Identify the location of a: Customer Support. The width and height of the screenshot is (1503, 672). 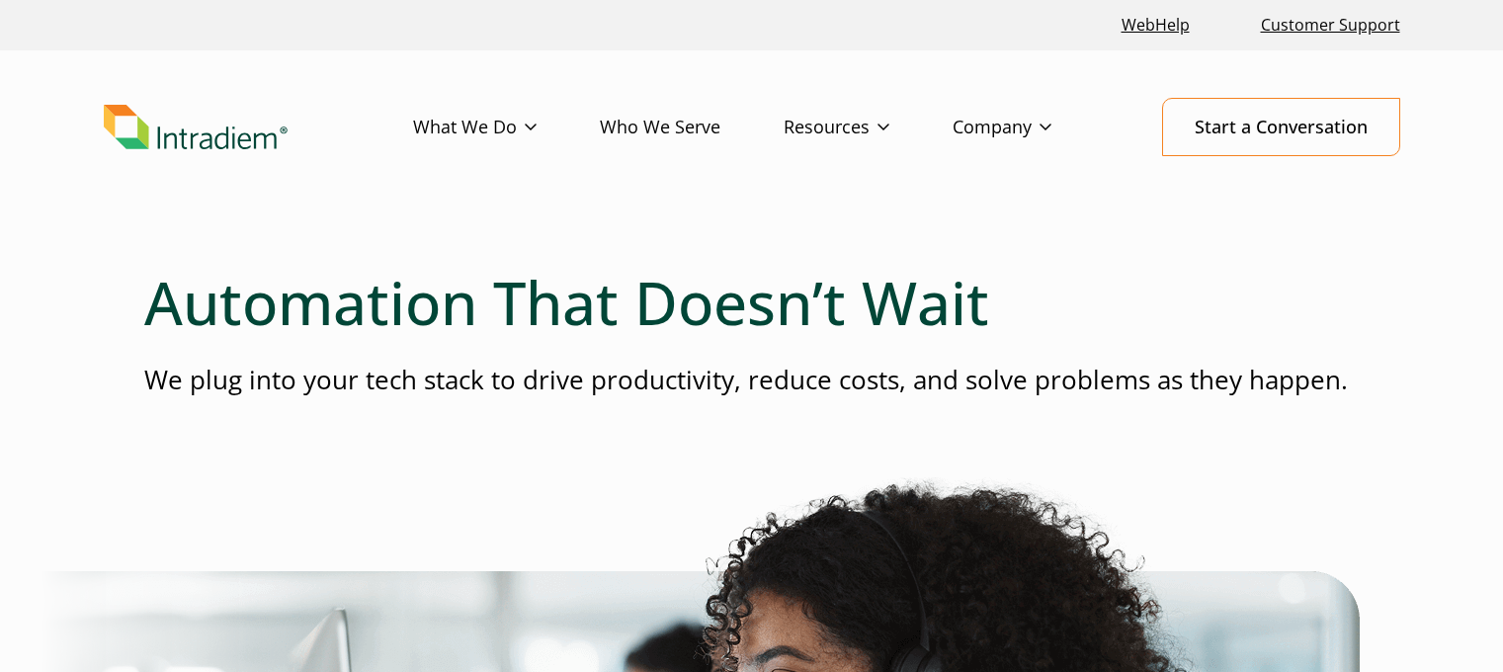
(1330, 25).